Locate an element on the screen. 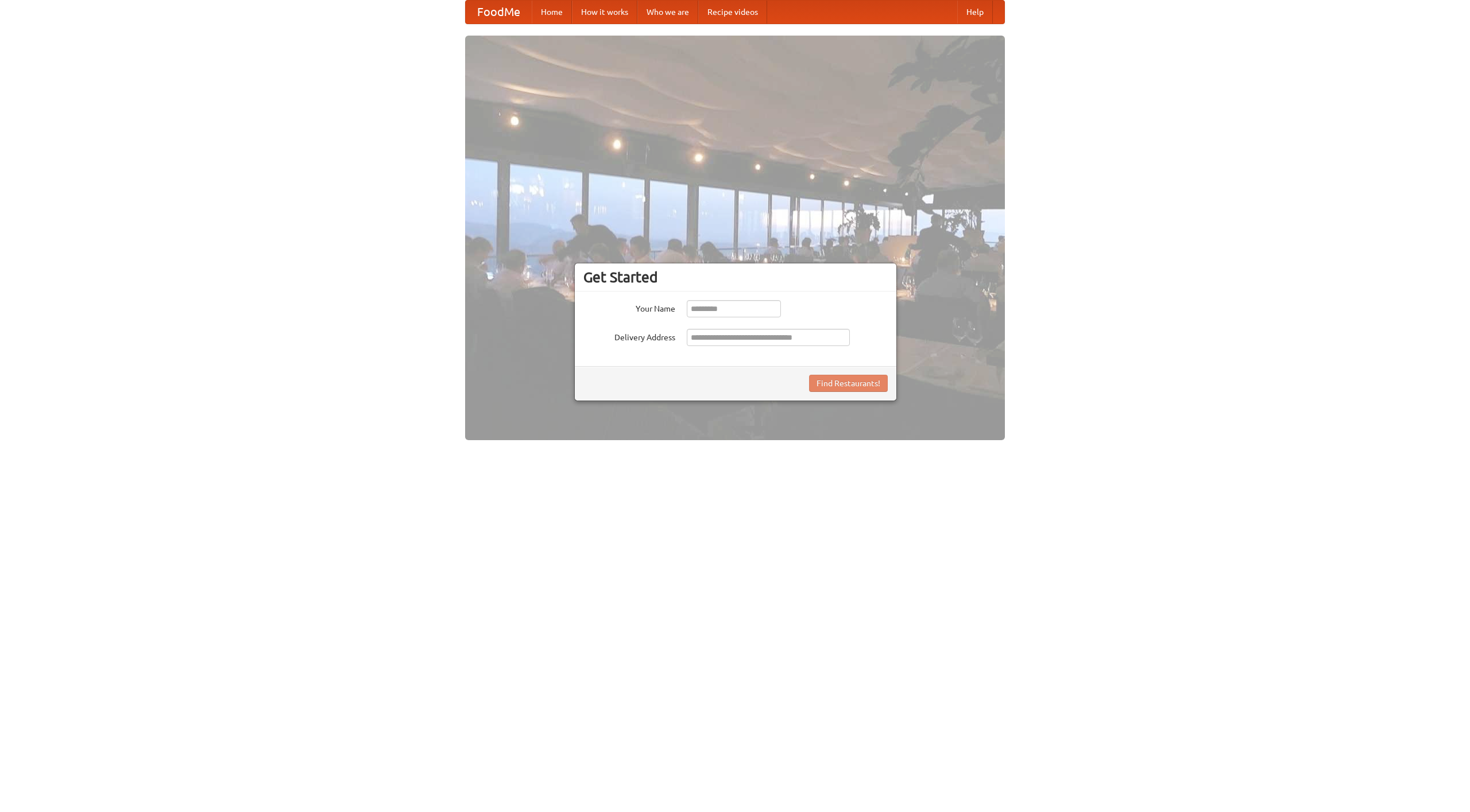 Image resolution: width=1470 pixels, height=812 pixels. a: How it works is located at coordinates (605, 12).